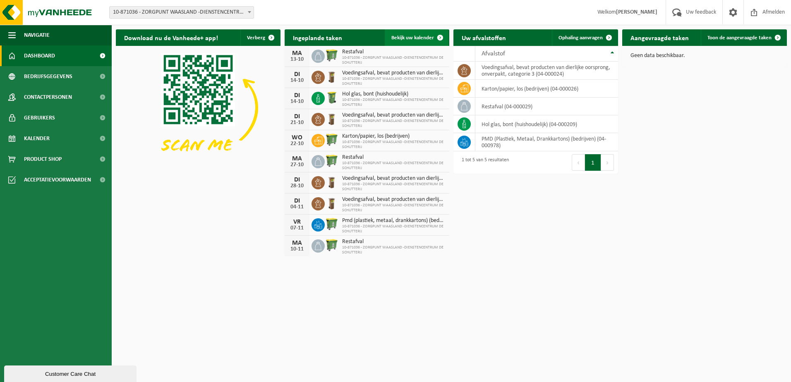 The height and width of the screenshot is (382, 791). Describe the element at coordinates (297, 222) in the screenshot. I see `div: VR` at that location.